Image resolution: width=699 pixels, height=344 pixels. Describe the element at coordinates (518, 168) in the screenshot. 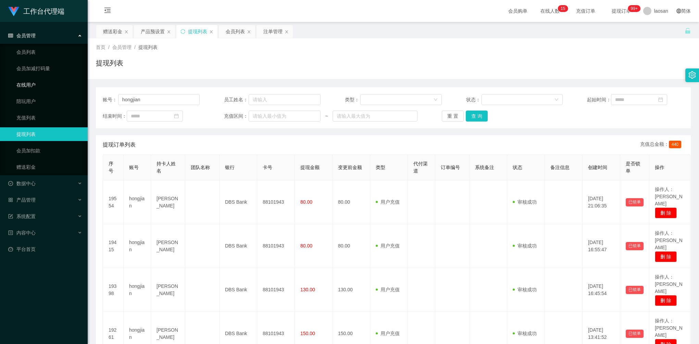

I see `span: 状态` at that location.